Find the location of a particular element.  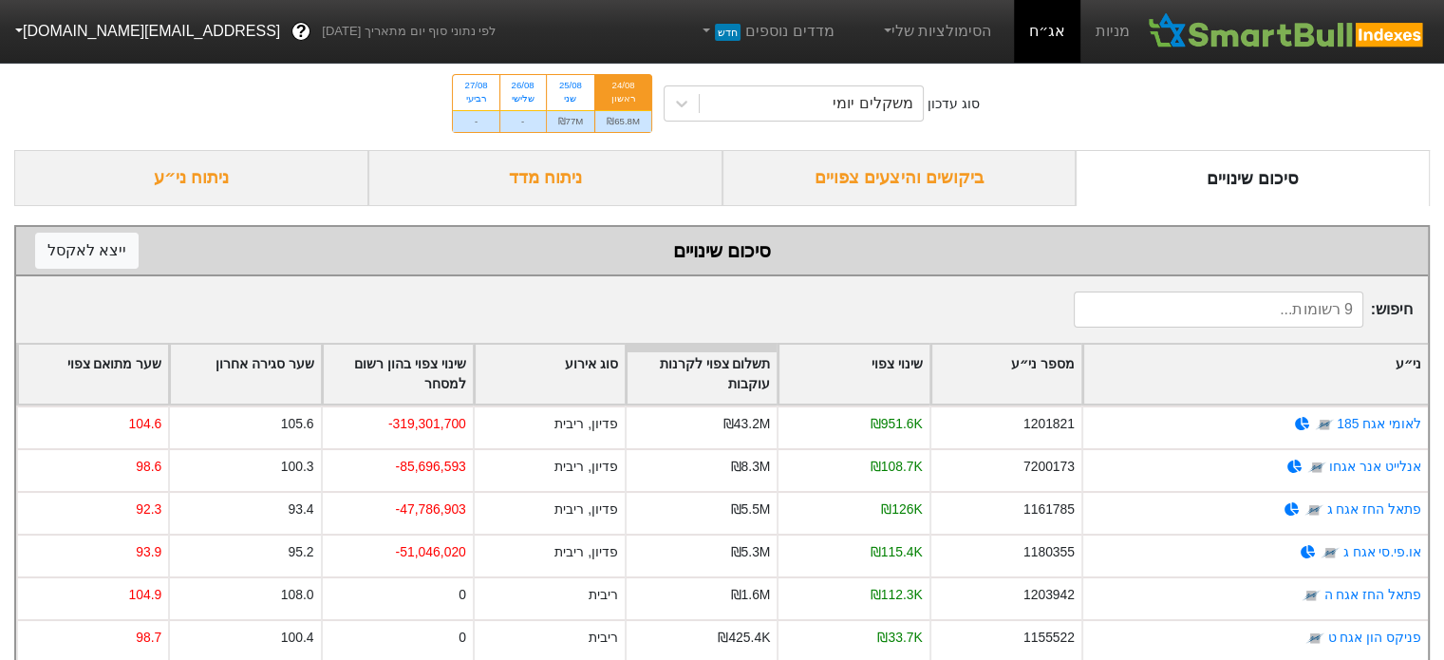

a: פתאל החז אגח ה is located at coordinates (1372, 594).